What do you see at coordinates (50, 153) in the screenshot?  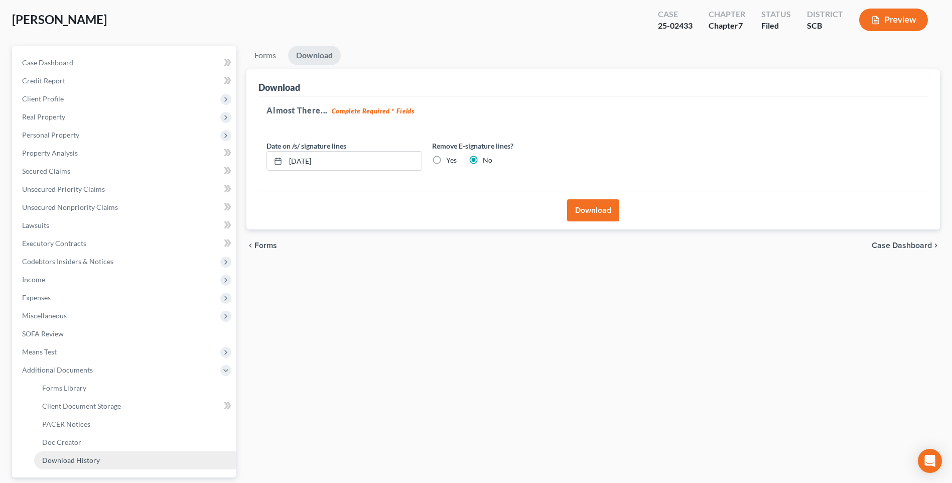 I see `span: Property Analysis` at bounding box center [50, 153].